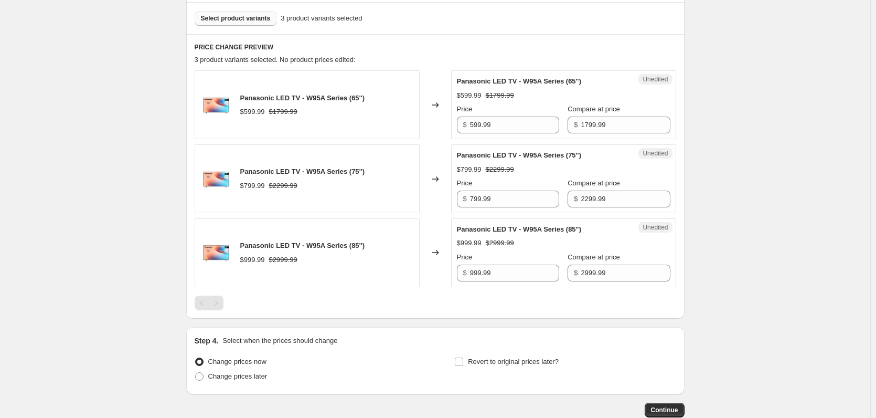  I want to click on h2: Step 4., so click(207, 341).